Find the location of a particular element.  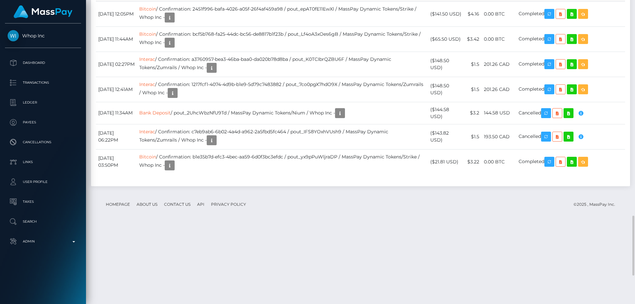

a: Taxes is located at coordinates (43, 202).